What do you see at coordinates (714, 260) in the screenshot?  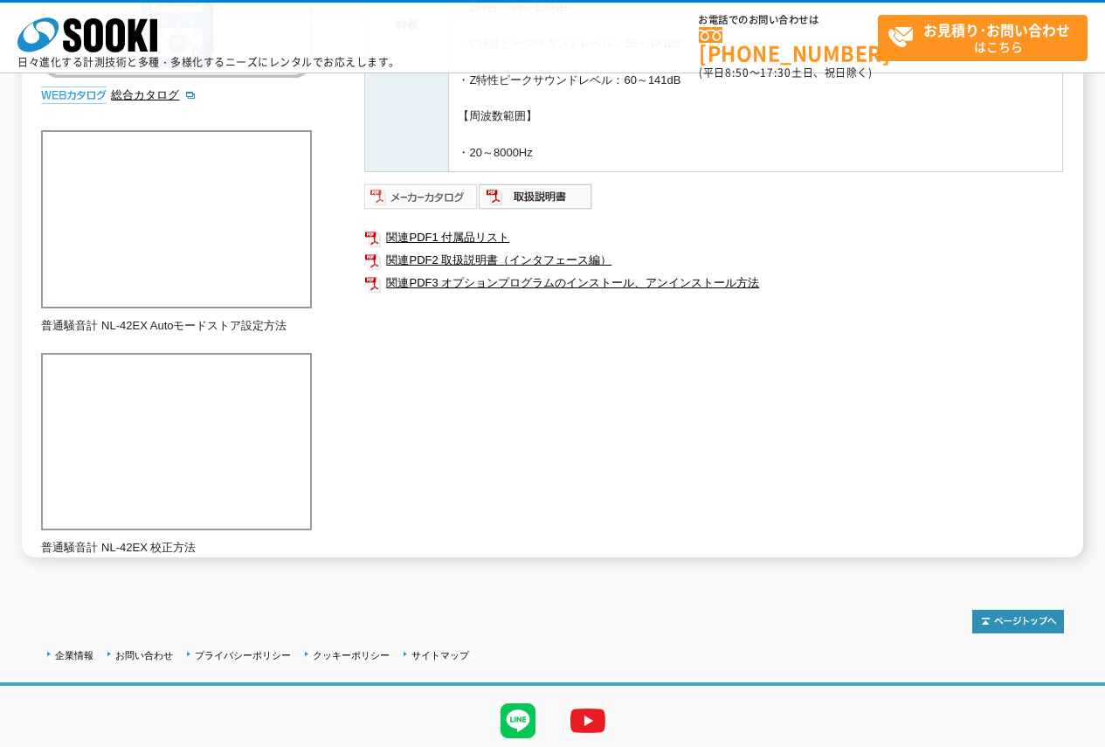 I see `a: 関連PDF2 取扱説明書（インタフェース編）` at bounding box center [714, 260].